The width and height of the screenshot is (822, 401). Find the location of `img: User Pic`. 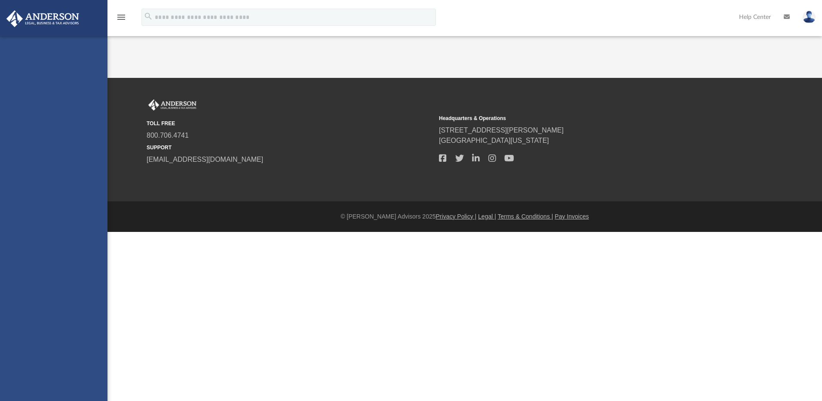

img: User Pic is located at coordinates (809, 17).